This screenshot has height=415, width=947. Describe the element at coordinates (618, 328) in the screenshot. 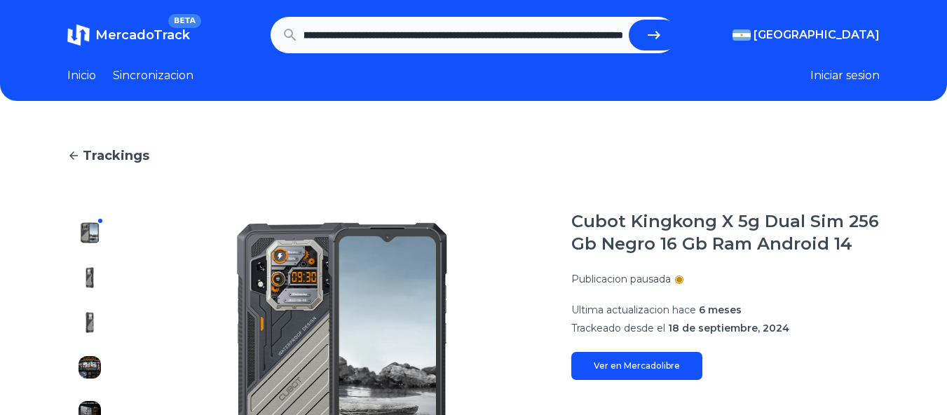

I see `span: Trackeado desde el` at that location.